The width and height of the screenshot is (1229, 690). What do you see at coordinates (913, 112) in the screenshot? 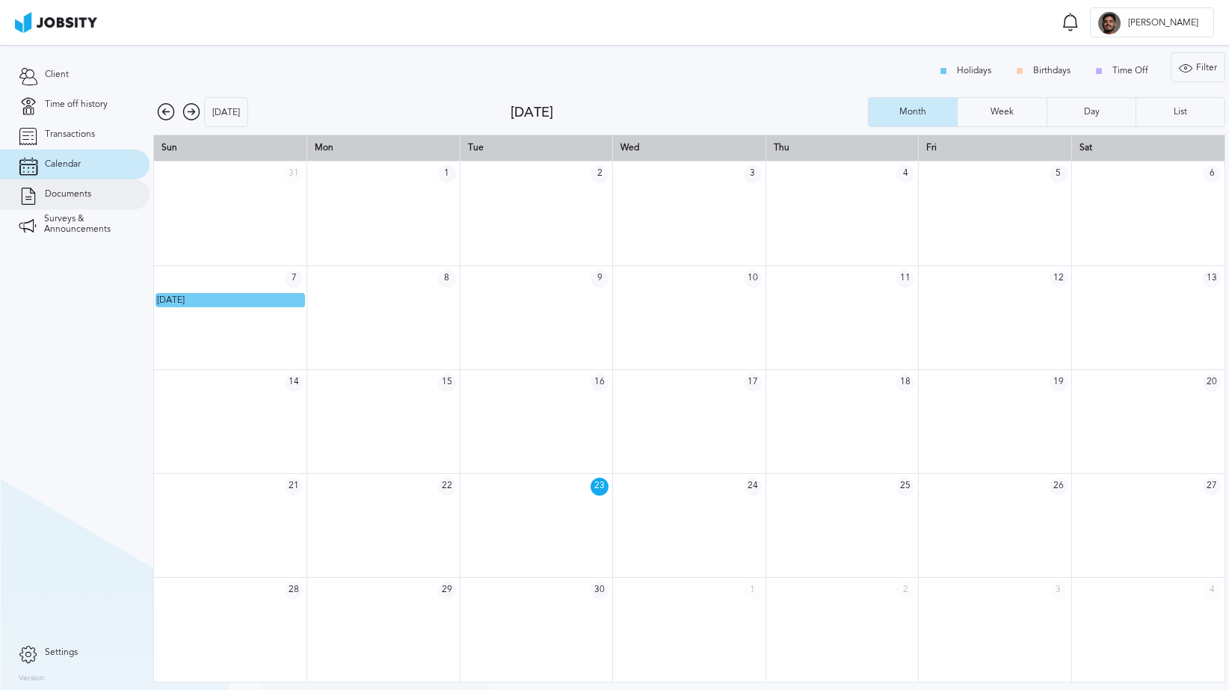
I see `div: Month` at bounding box center [913, 112].